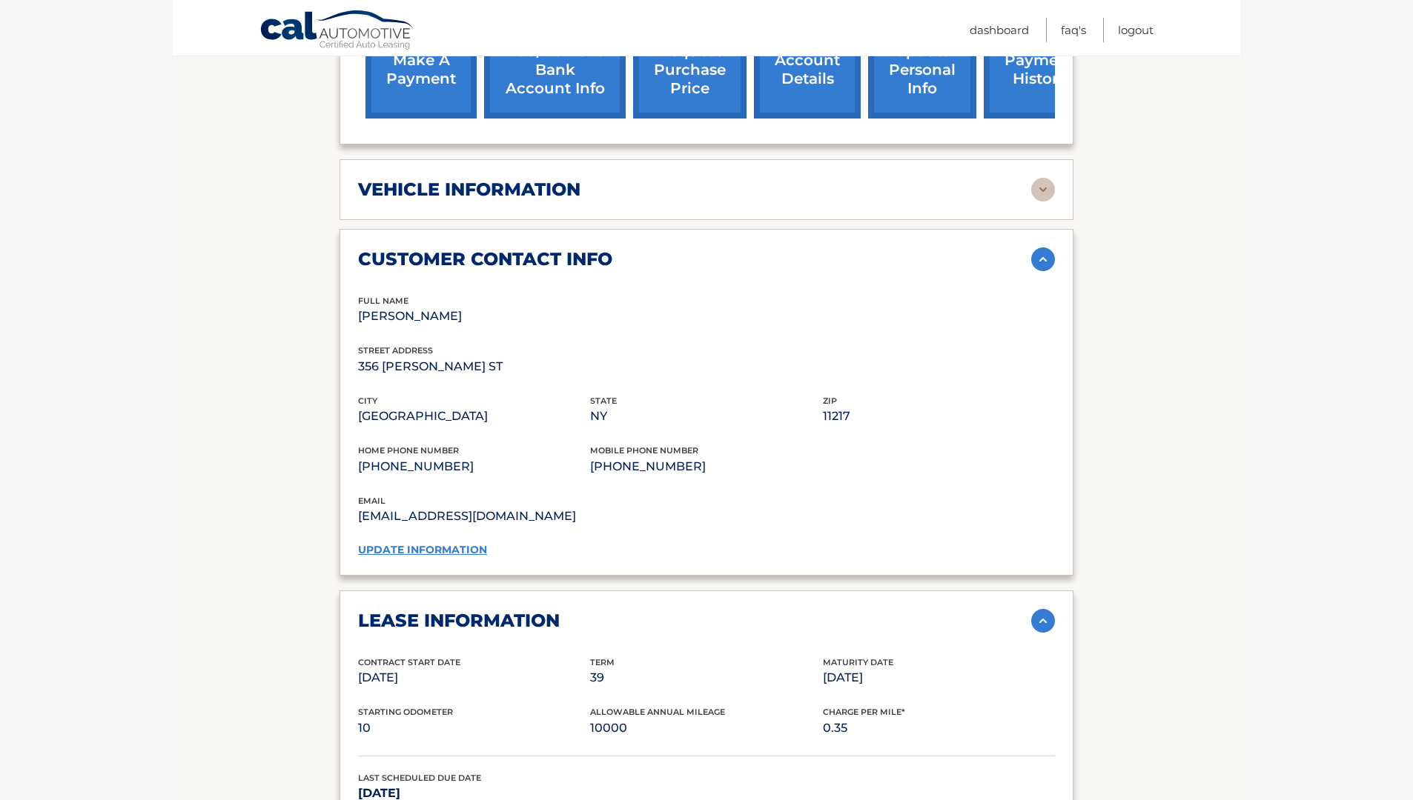 The image size is (1413, 800). I want to click on span: home phone number, so click(408, 451).